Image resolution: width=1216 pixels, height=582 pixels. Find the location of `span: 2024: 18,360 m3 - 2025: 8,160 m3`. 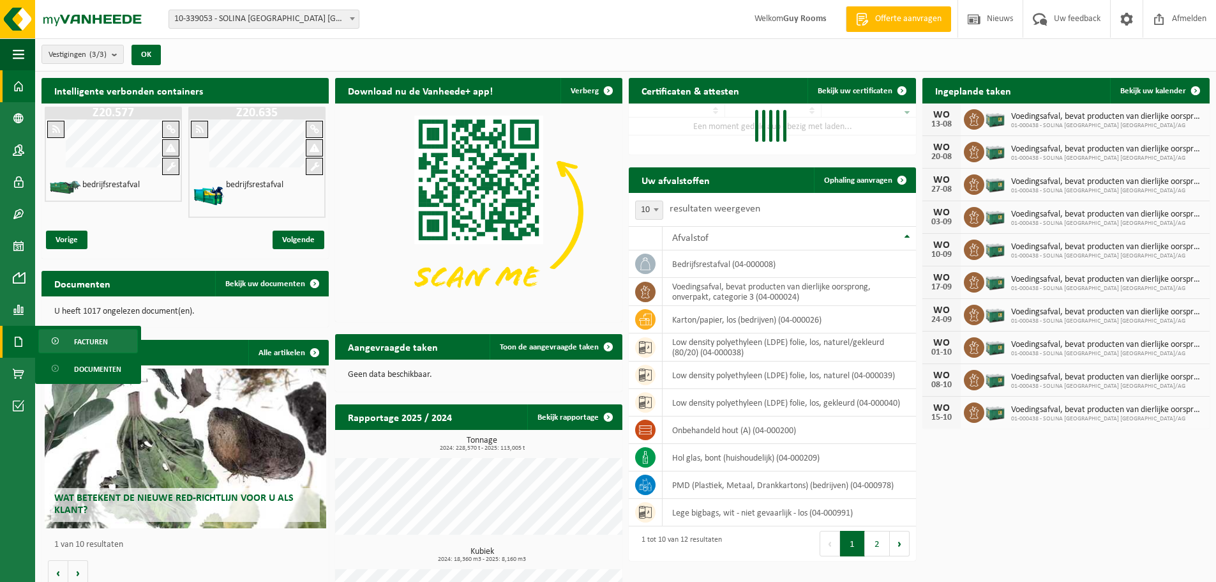

span: 2024: 18,360 m3 - 2025: 8,160 m3 is located at coordinates (482, 559).